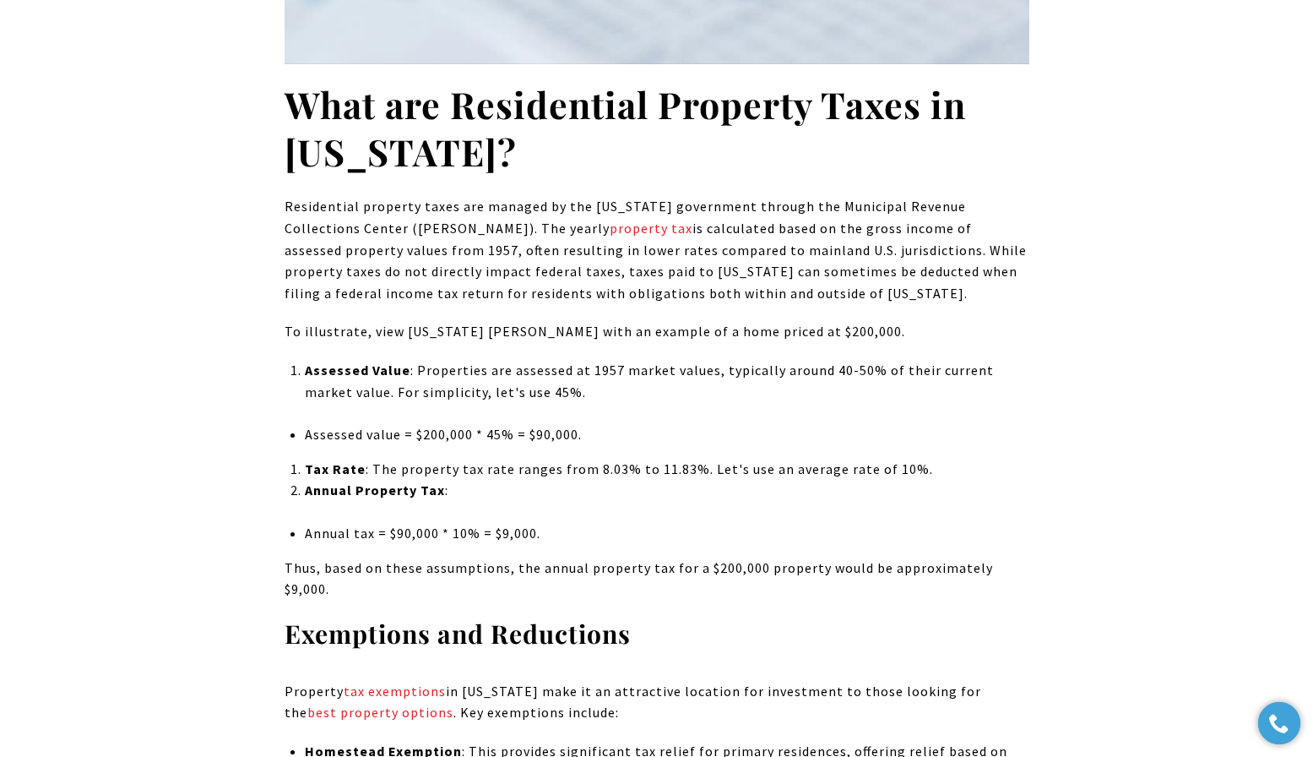 The image size is (1313, 757). What do you see at coordinates (375, 490) in the screenshot?
I see `strong: Annual Property Tax` at bounding box center [375, 490].